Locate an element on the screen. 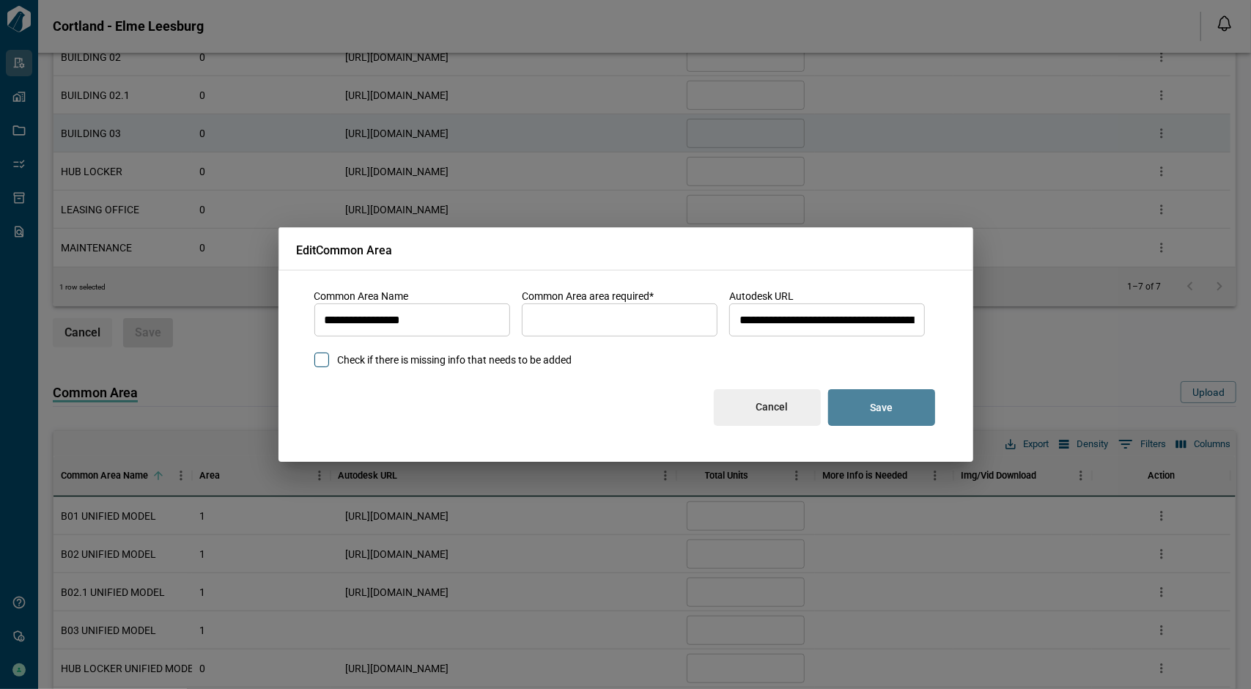 The image size is (1251, 689). div: autodesk_url is located at coordinates (827, 320).